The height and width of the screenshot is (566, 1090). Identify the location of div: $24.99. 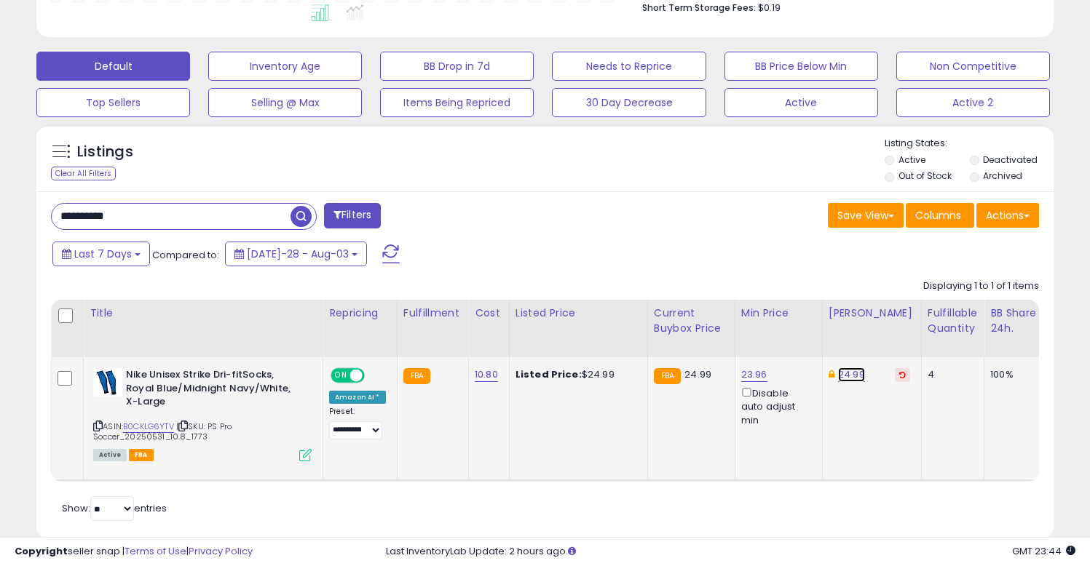
(576, 375).